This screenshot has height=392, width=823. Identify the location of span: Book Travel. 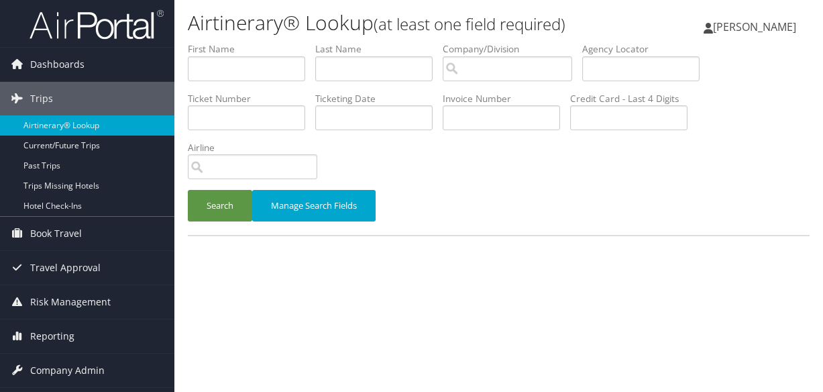
(56, 233).